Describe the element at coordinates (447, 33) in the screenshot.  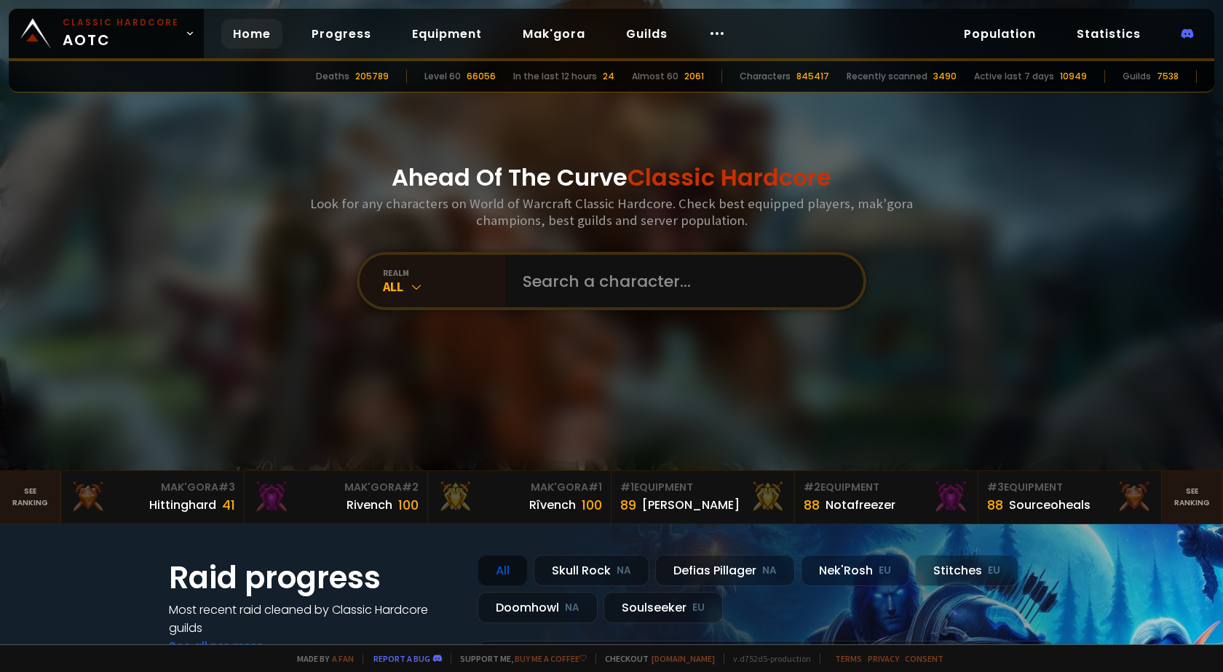
I see `a: Equipment` at that location.